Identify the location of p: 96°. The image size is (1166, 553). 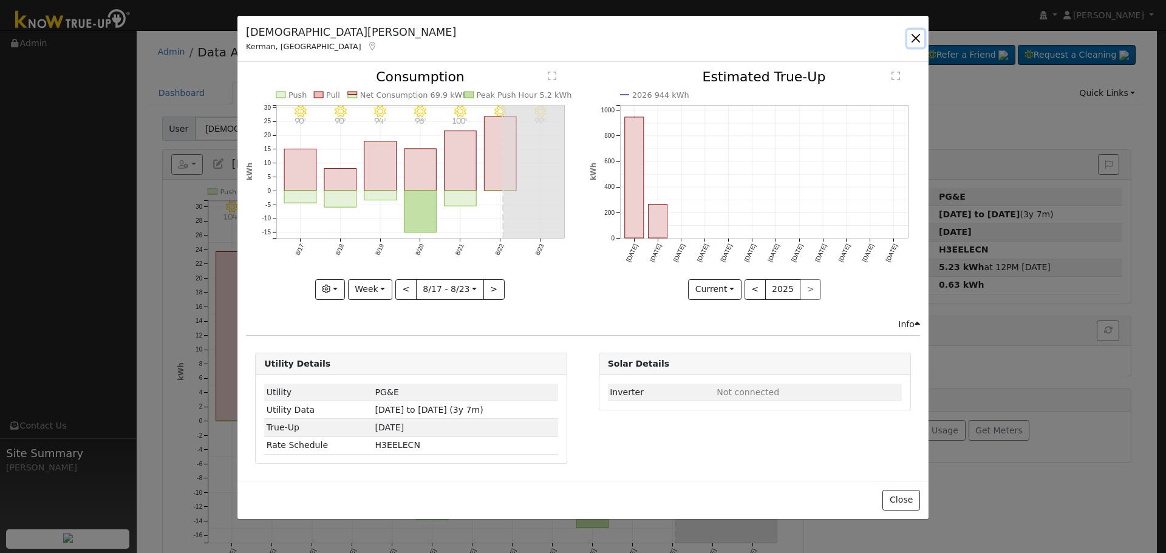
(420, 121).